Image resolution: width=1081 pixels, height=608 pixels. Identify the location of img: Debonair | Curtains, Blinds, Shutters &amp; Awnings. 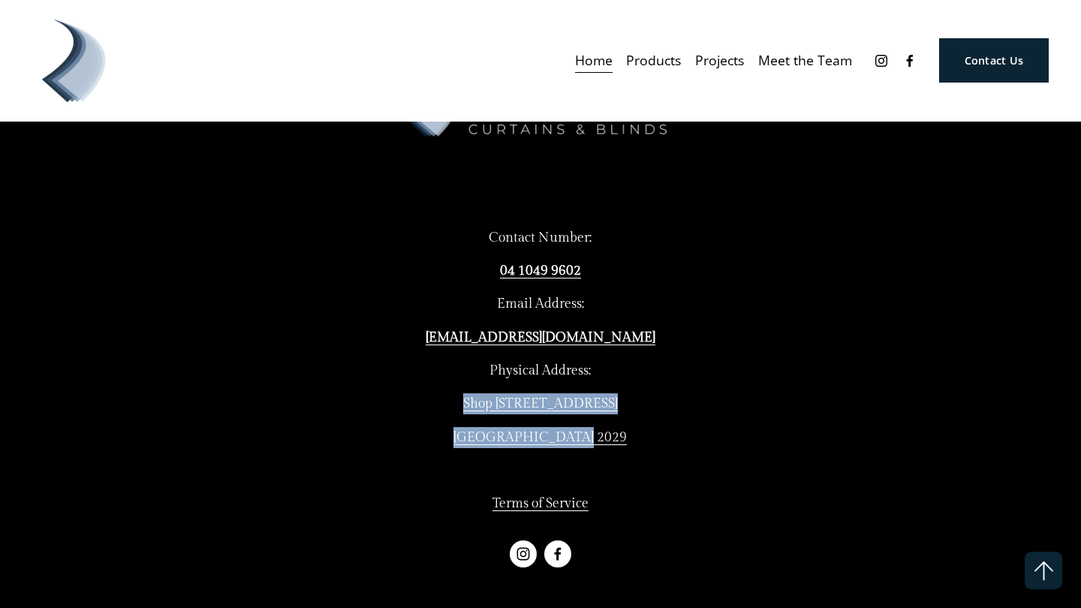
(74, 61).